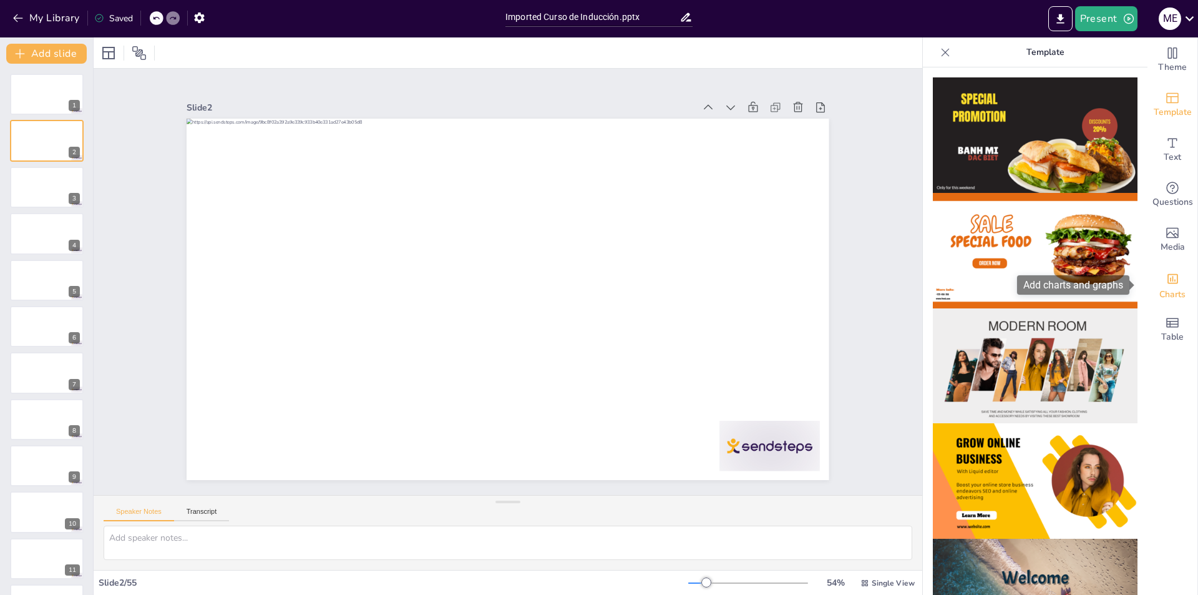  What do you see at coordinates (459, 101) in the screenshot?
I see `div: Slide 2` at bounding box center [459, 101].